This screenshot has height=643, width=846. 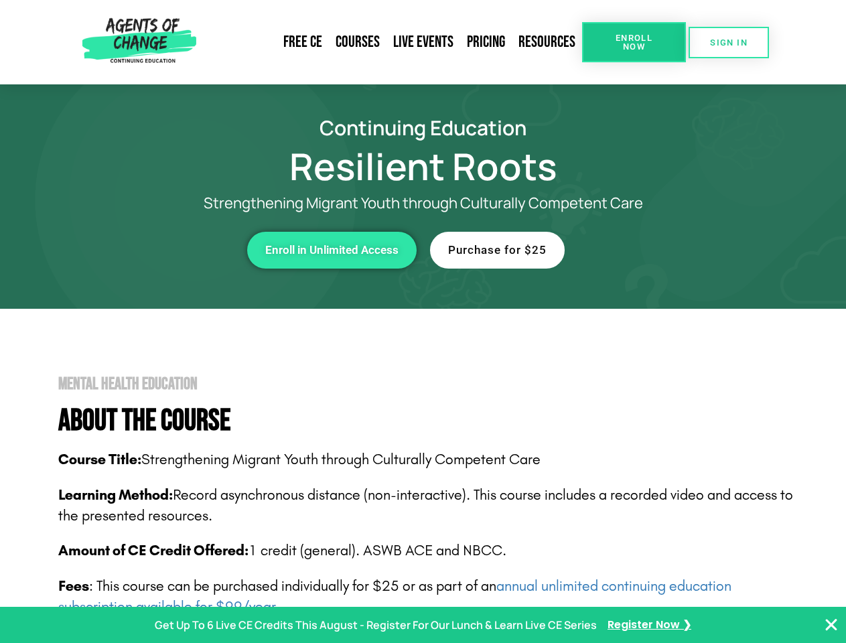 I want to click on span: Enroll Now, so click(x=634, y=42).